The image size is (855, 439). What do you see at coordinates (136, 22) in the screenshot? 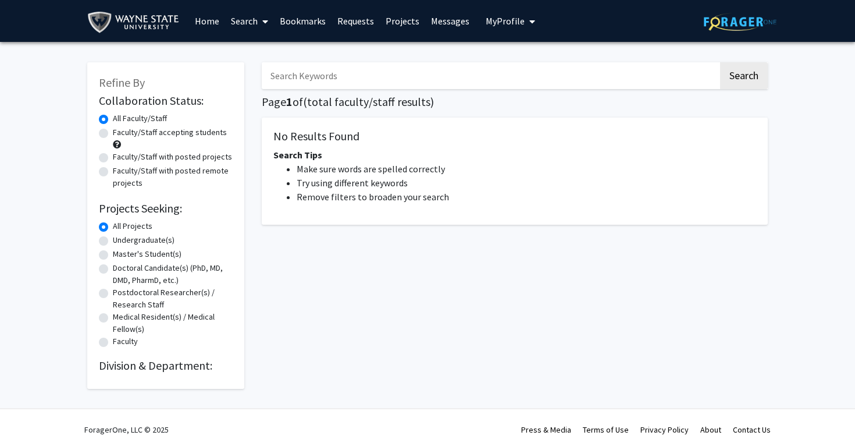
I see `img: Wayne State University Logo` at bounding box center [136, 22].